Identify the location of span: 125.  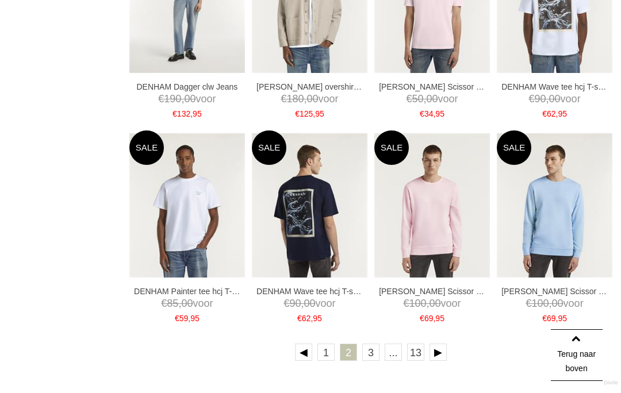
(306, 114).